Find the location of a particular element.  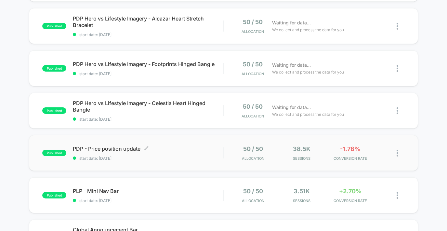

span: +2.70% is located at coordinates (350, 191).